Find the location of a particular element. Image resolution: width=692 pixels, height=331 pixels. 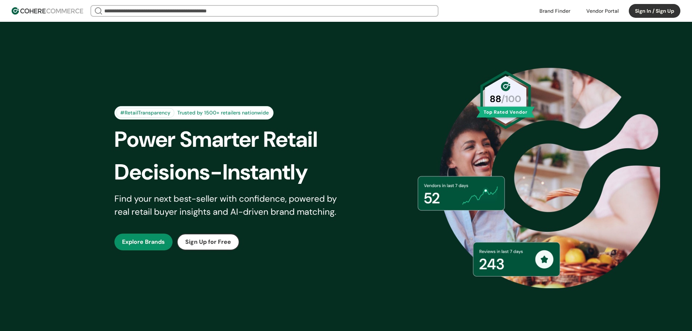

img: Cohere Logo is located at coordinates (47, 11).